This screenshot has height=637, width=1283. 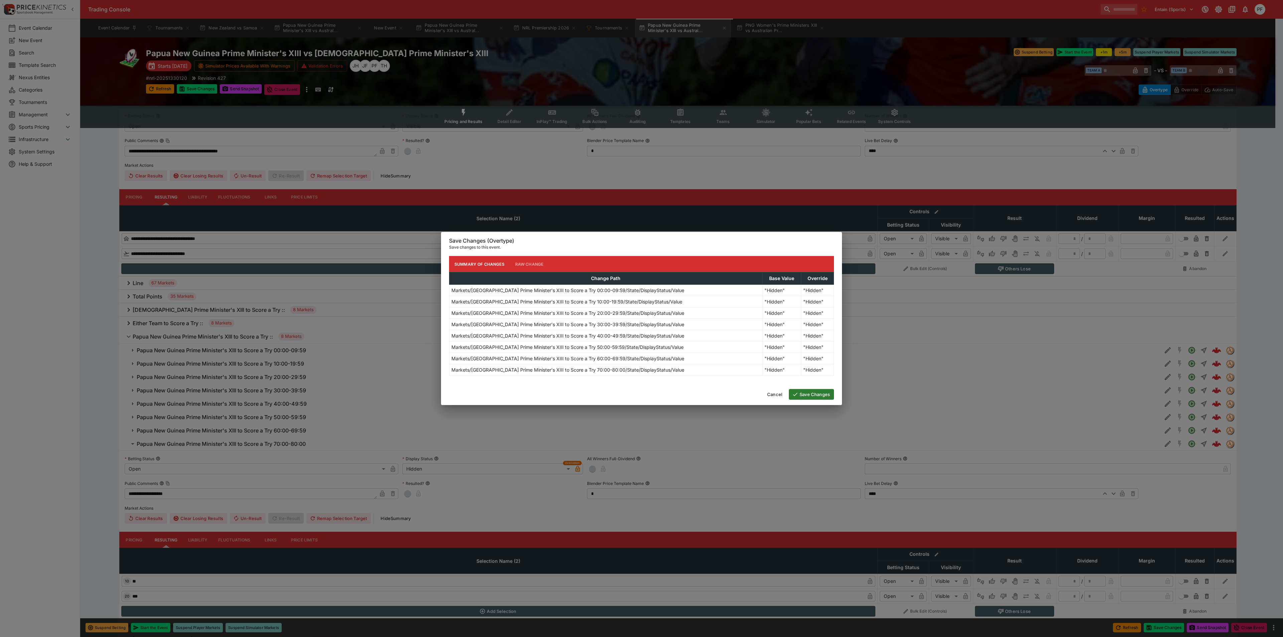 What do you see at coordinates (606, 278) in the screenshot?
I see `th: Change Path` at bounding box center [606, 278].